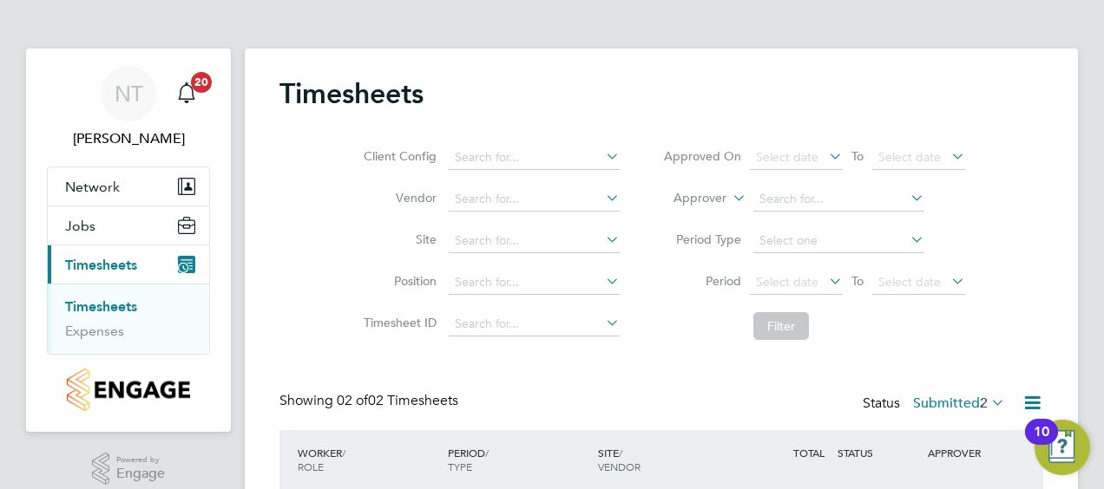 This screenshot has height=489, width=1104. What do you see at coordinates (397, 198) in the screenshot?
I see `label: Vendor` at bounding box center [397, 198].